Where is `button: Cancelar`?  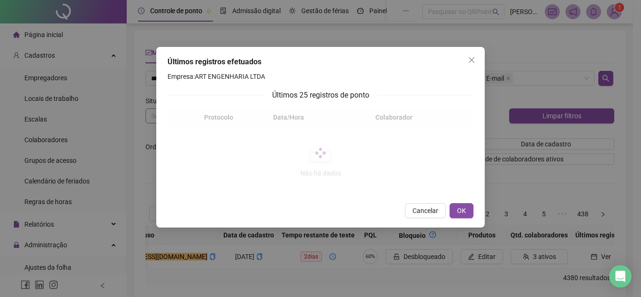
button: Cancelar is located at coordinates (425, 211).